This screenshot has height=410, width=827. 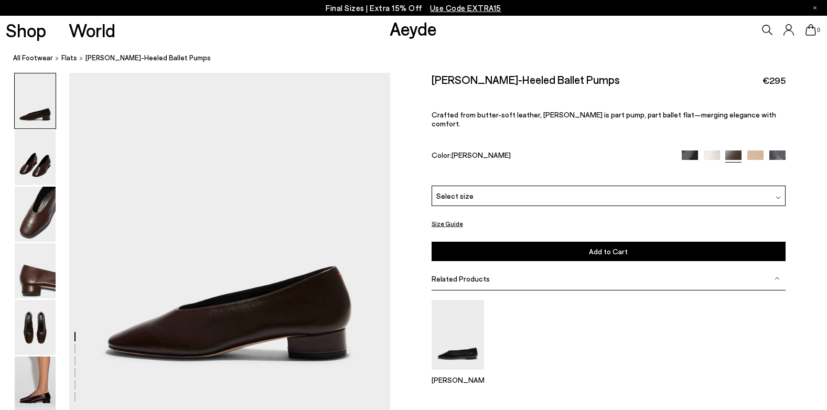 I want to click on img: Delia Low-Heeled Ballet Pumps - Image 5, so click(x=35, y=327).